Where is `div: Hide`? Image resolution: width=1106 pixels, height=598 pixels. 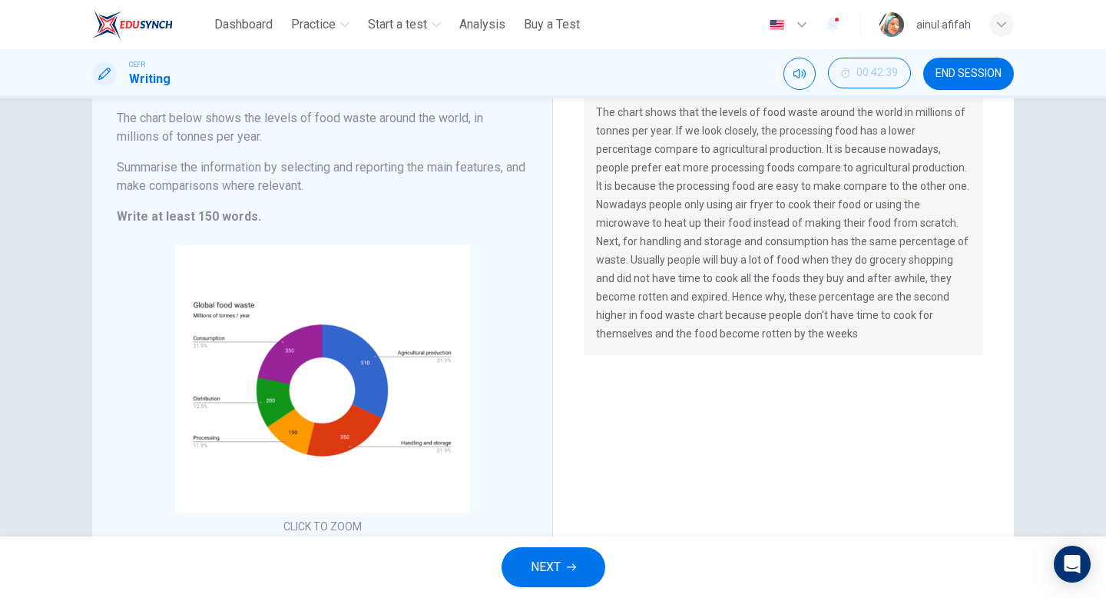
div: Hide is located at coordinates (869, 74).